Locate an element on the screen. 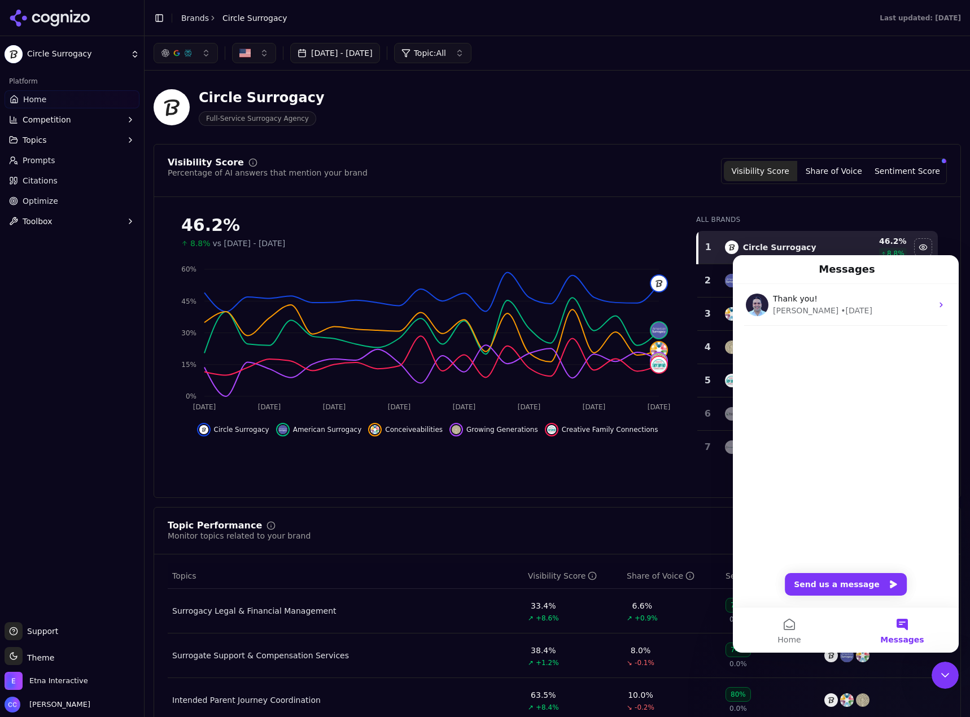  span: 8.8% is located at coordinates (200, 243).